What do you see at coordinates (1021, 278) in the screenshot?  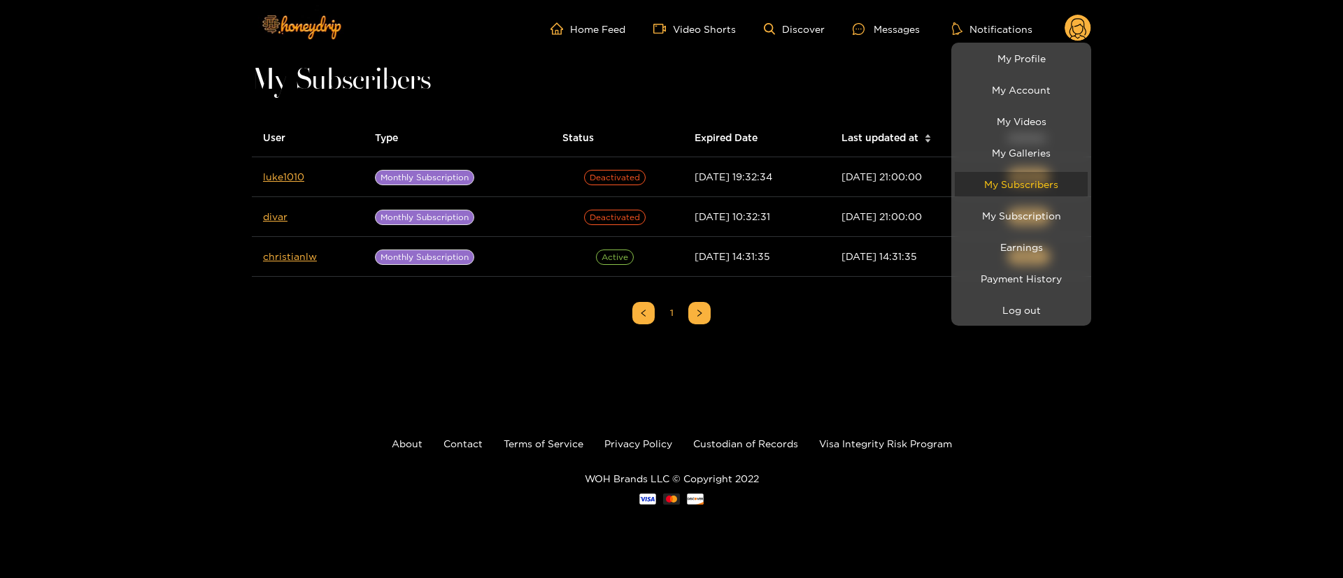 I see `a: Payment History` at bounding box center [1021, 278].